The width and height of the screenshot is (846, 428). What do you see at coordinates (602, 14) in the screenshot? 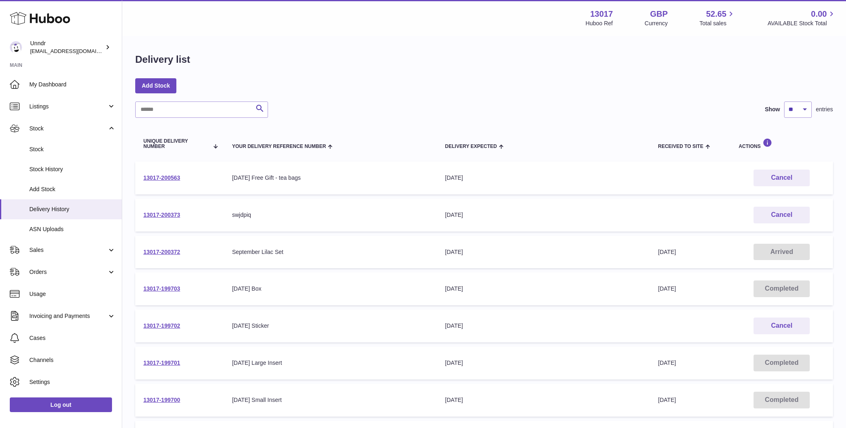
I see `strong: 13017` at bounding box center [602, 14].